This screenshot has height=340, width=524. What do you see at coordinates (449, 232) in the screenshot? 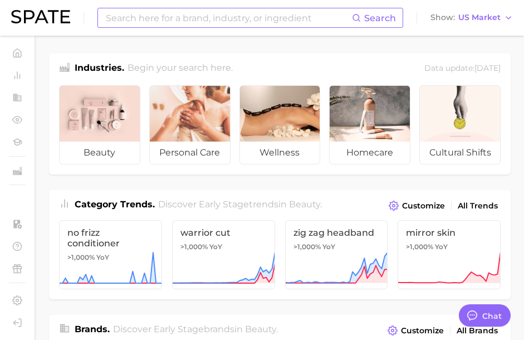
I see `span: mirror skin` at bounding box center [449, 232].